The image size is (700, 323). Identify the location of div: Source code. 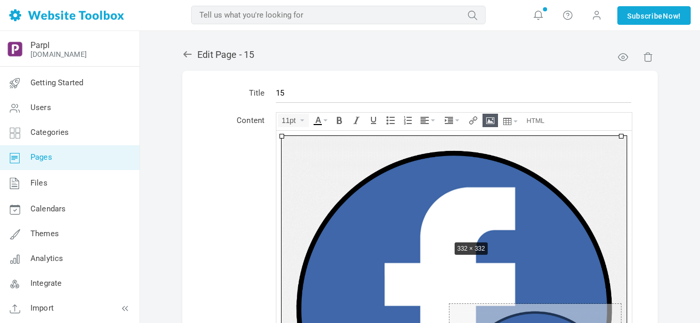
(536, 120).